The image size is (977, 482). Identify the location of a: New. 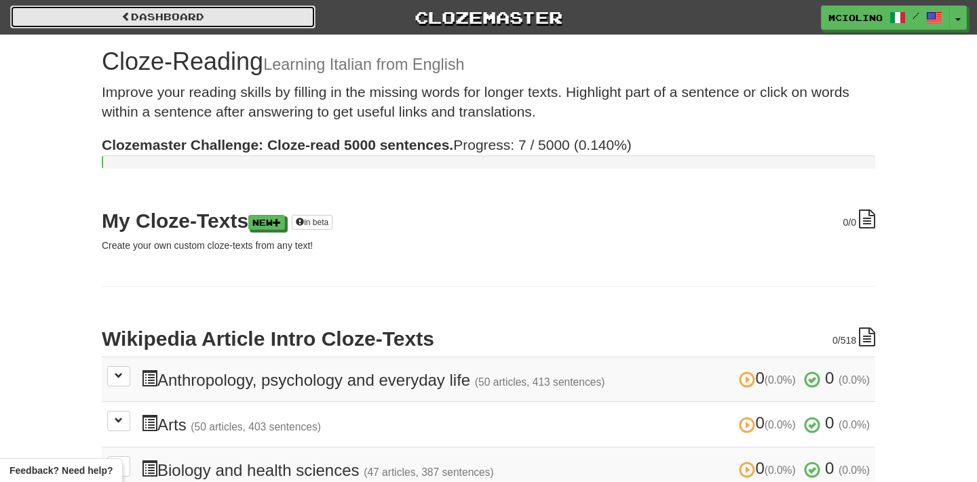
(267, 223).